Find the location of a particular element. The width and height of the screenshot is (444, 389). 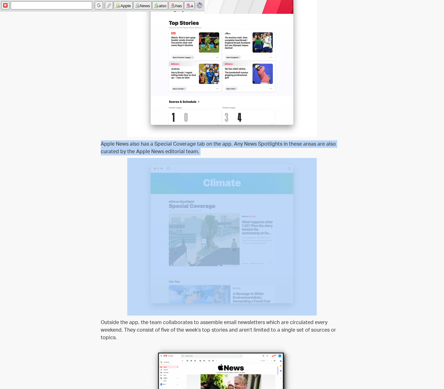

img: Special Coverage and News Spotlight in Apple News is located at coordinates (222, 237).